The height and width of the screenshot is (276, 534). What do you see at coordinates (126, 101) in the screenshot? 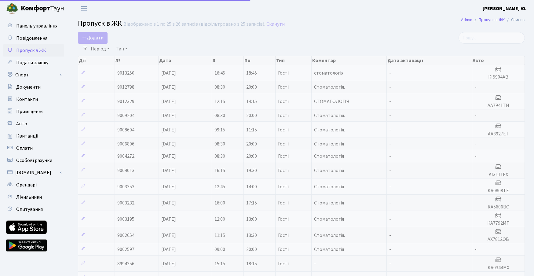
I see `span: 9012329` at bounding box center [126, 101].